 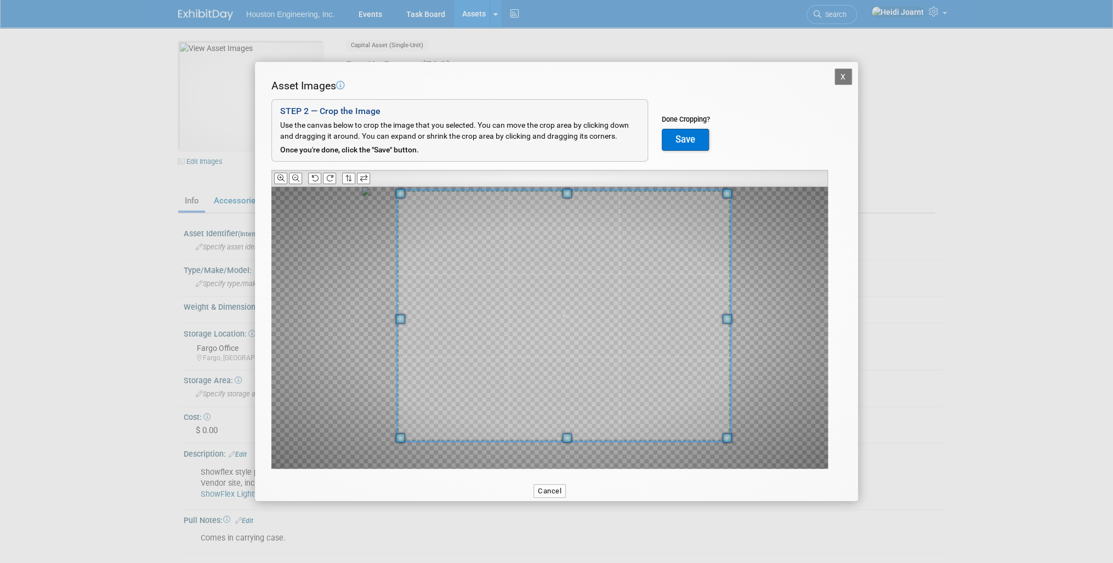 I want to click on button: Zoom Out, so click(x=295, y=178).